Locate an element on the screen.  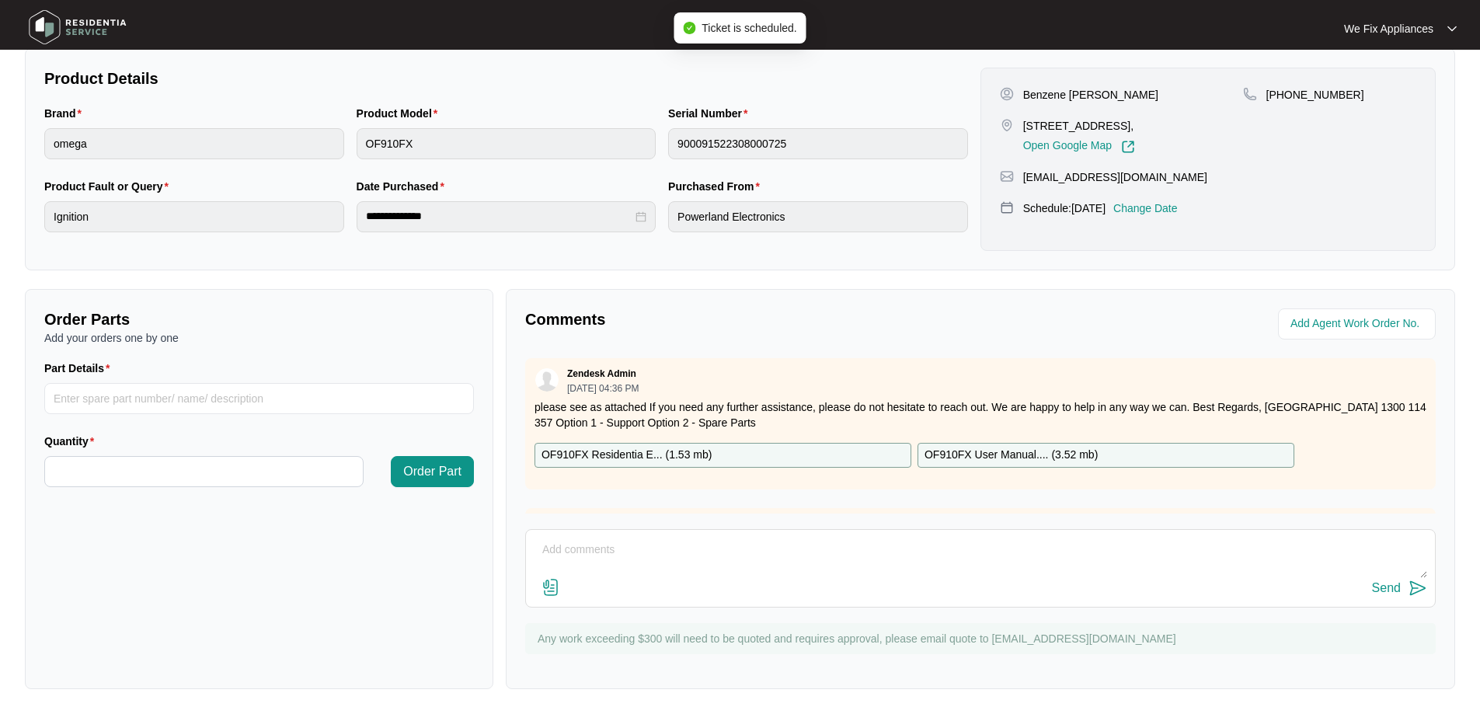
input: Part Details is located at coordinates (259, 398).